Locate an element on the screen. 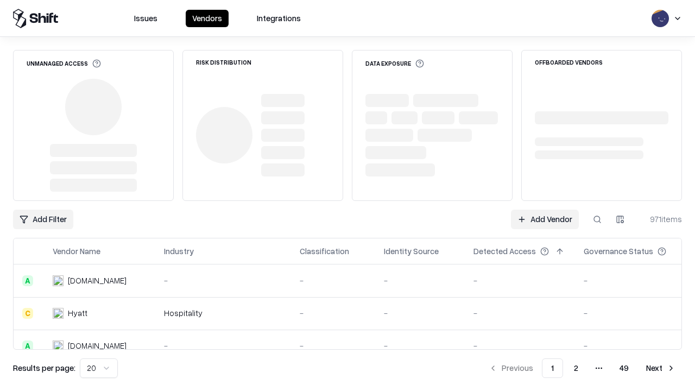  div: Unmanaged Access is located at coordinates (64, 64).